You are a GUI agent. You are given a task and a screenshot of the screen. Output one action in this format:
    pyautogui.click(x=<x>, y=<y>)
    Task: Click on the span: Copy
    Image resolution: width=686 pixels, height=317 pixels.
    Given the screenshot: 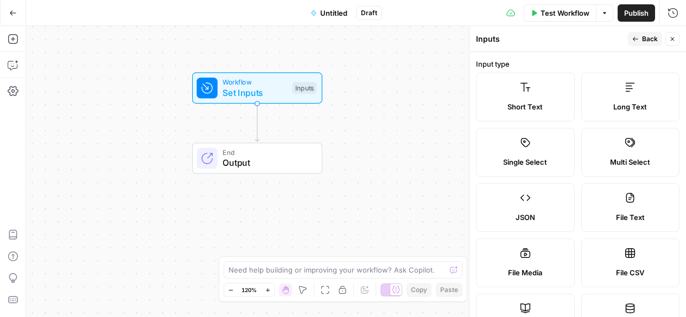 What is the action you would take?
    pyautogui.click(x=419, y=290)
    